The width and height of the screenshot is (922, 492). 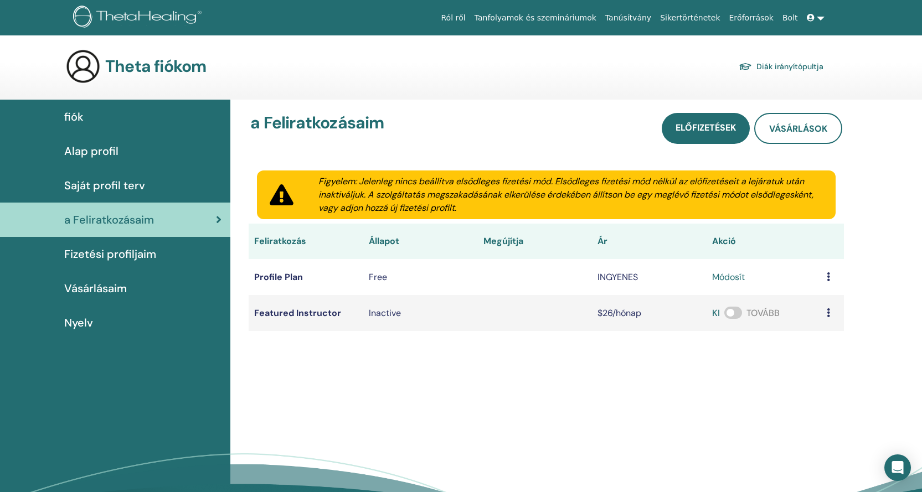 What do you see at coordinates (690, 18) in the screenshot?
I see `a: Sikertörténetek` at bounding box center [690, 18].